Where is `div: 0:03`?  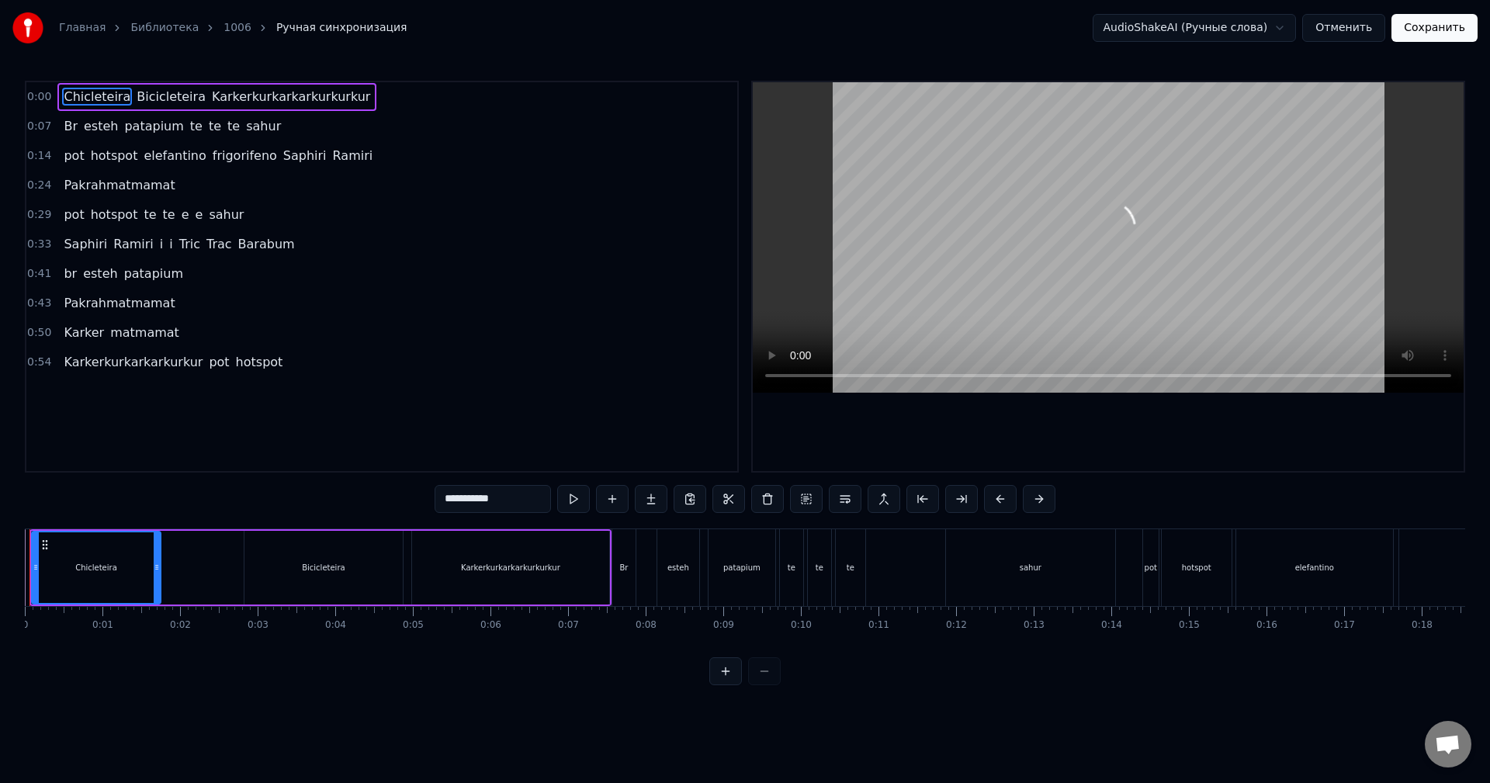
div: 0:03 is located at coordinates (258, 625).